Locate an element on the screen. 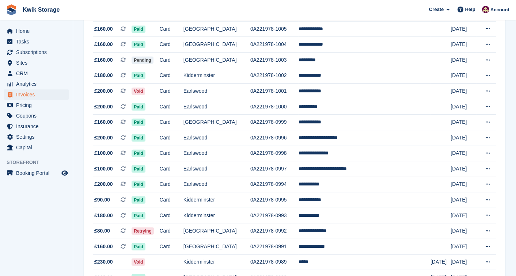 The height and width of the screenshot is (276, 516). td: 0A221978-1002 is located at coordinates (275, 76).